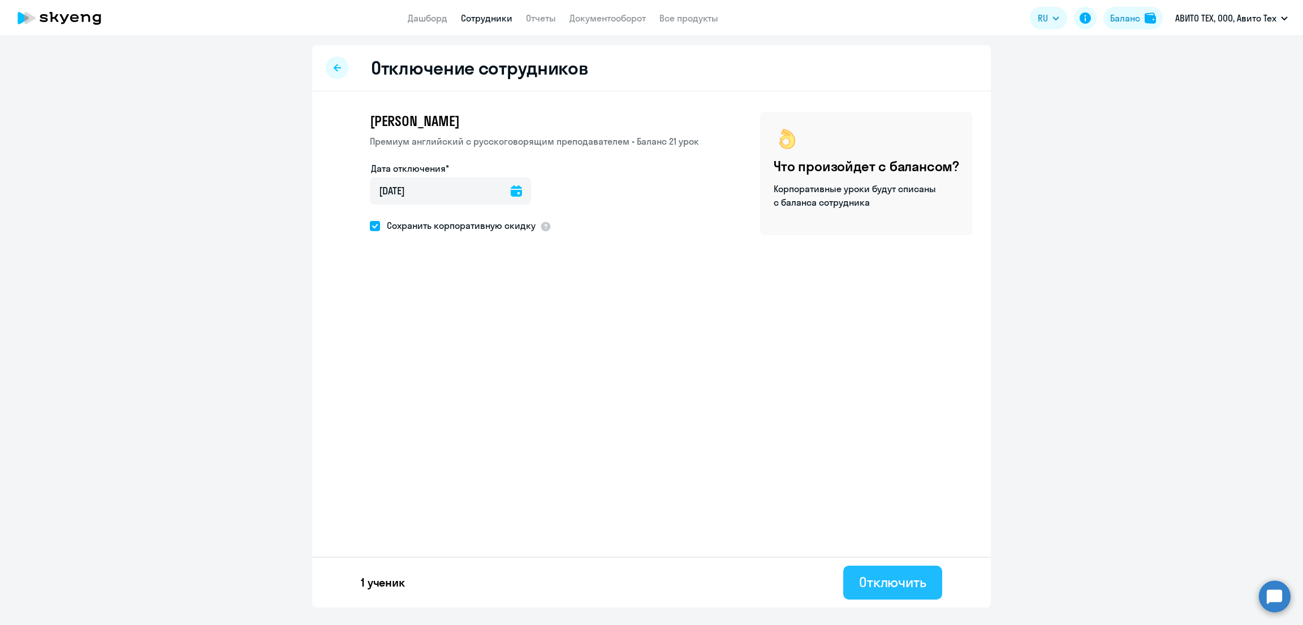  I want to click on span: RU, so click(1043, 18).